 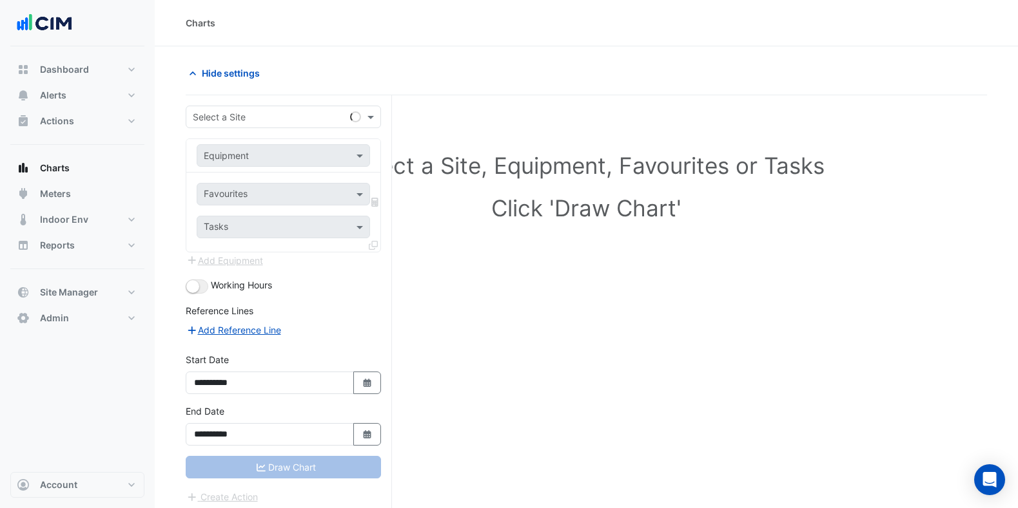 What do you see at coordinates (55, 168) in the screenshot?
I see `span: Charts` at bounding box center [55, 168].